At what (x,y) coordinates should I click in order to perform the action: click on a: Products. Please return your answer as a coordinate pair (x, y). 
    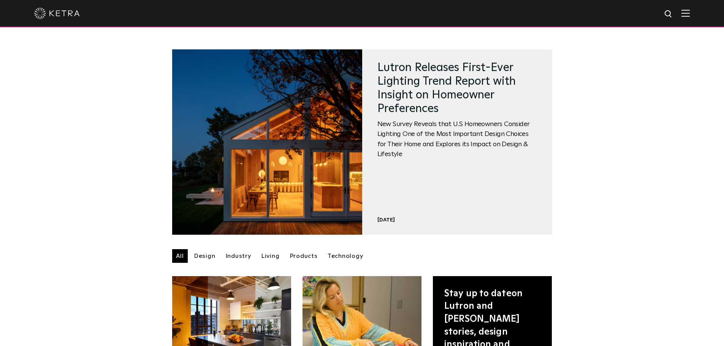
    Looking at the image, I should click on (304, 256).